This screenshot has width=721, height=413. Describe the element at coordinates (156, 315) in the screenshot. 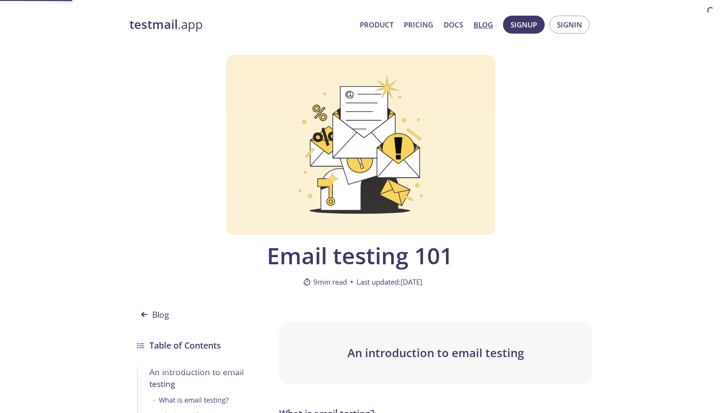

I see `span: Blog` at that location.